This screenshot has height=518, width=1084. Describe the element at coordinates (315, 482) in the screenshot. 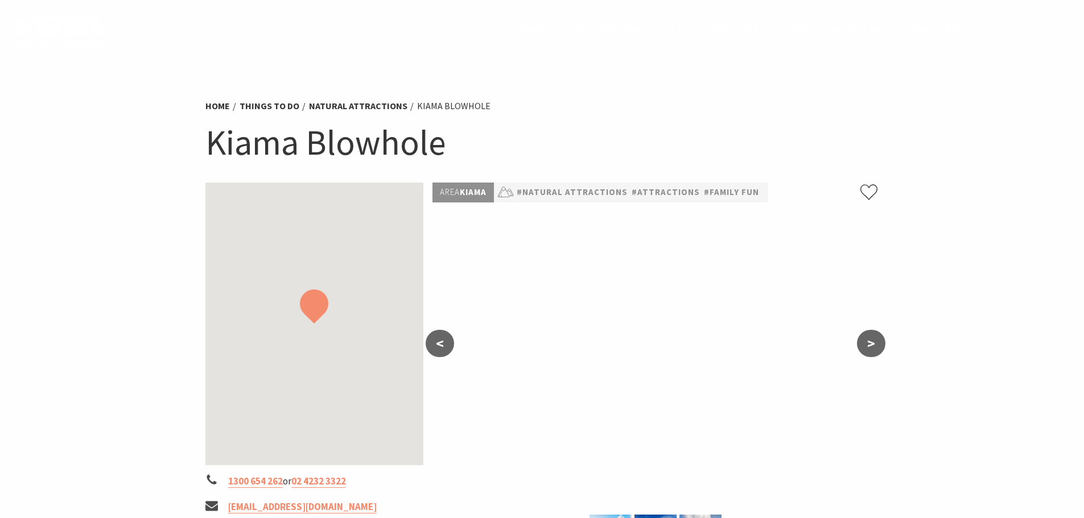

I see `li: or` at that location.